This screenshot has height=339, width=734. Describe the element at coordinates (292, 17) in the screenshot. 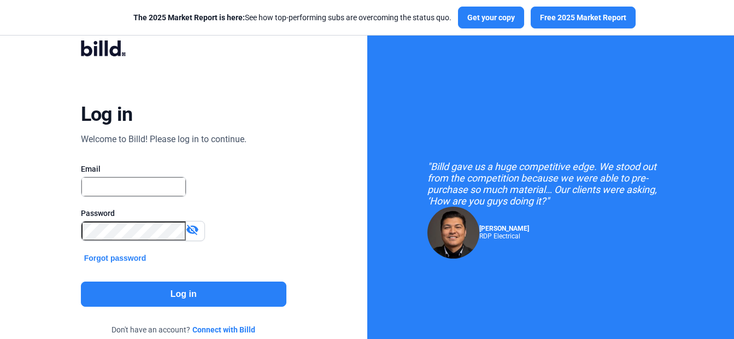

I see `div: See how top-performing subs are overcoming the status quo.` at that location.